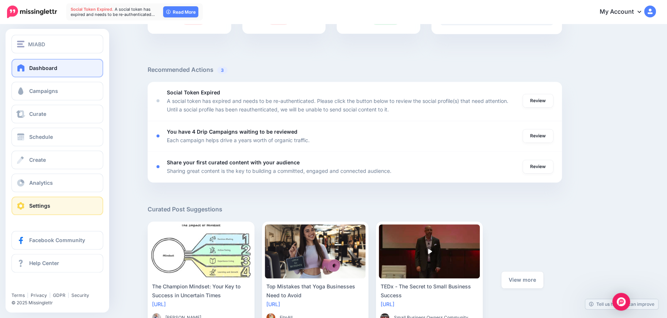 The height and width of the screenshot is (318, 667). I want to click on div: The Champion Mindset: Your Key to Success in Uncertain Times, so click(201, 291).